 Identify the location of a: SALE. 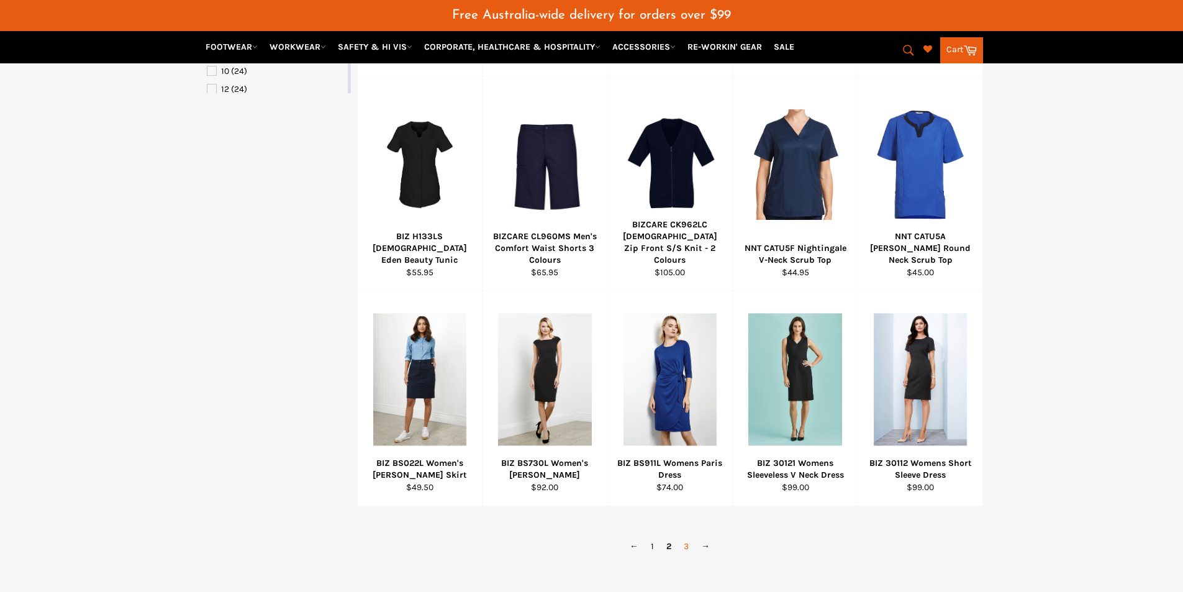
(784, 47).